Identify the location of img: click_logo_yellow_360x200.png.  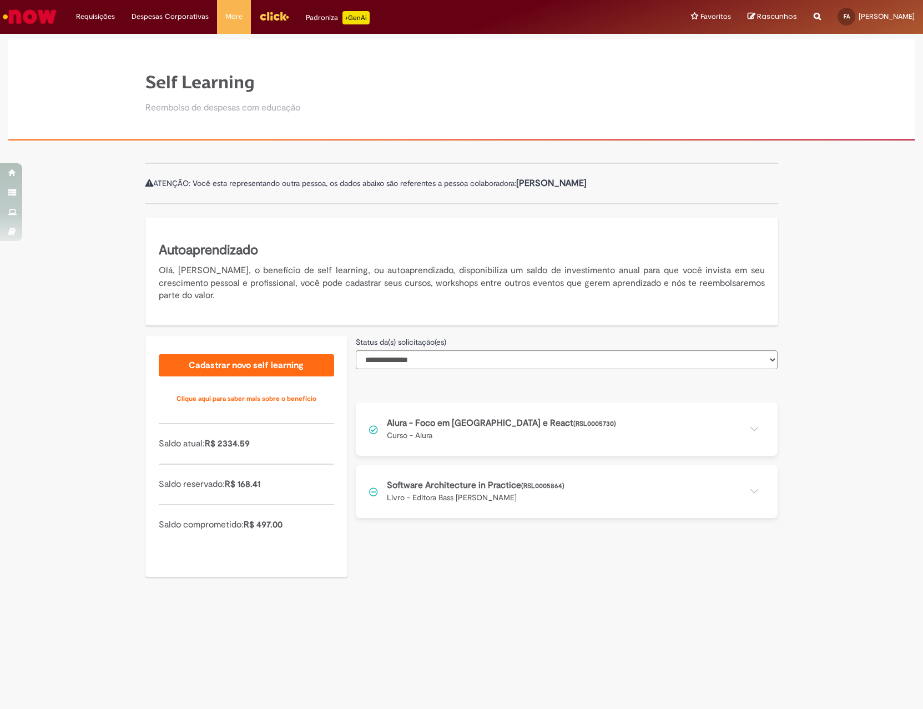
(274, 16).